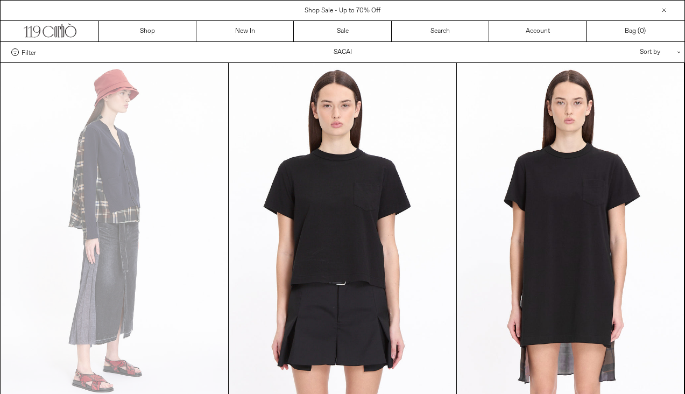  Describe the element at coordinates (342, 31) in the screenshot. I see `a: Sale` at that location.